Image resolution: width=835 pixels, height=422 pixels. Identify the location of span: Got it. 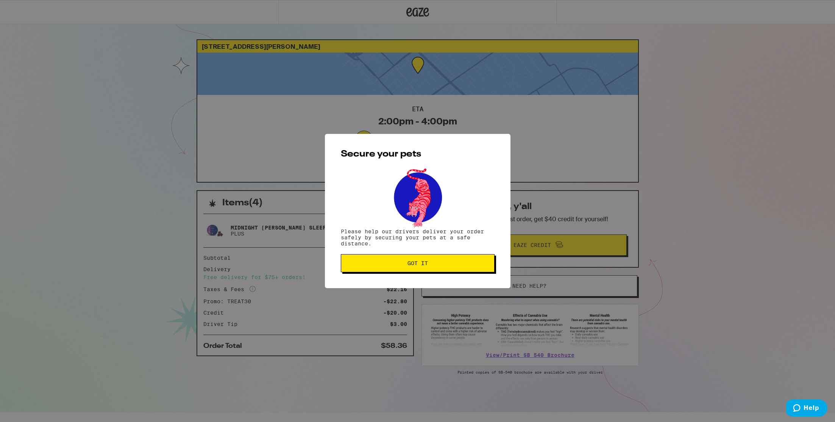
(417, 263).